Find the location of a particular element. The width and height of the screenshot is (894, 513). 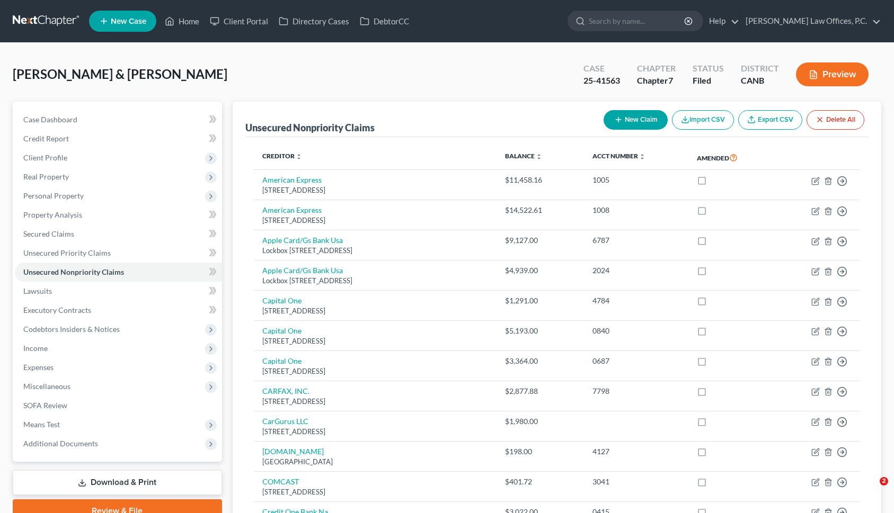

a: Unsecured Nonpriority Claims is located at coordinates (118, 272).